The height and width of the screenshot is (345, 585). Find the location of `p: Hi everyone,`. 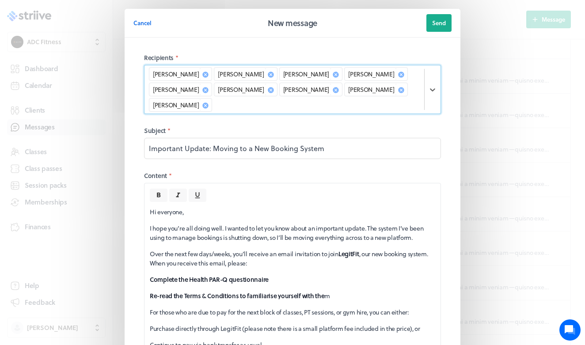

p: Hi everyone, is located at coordinates (292, 212).